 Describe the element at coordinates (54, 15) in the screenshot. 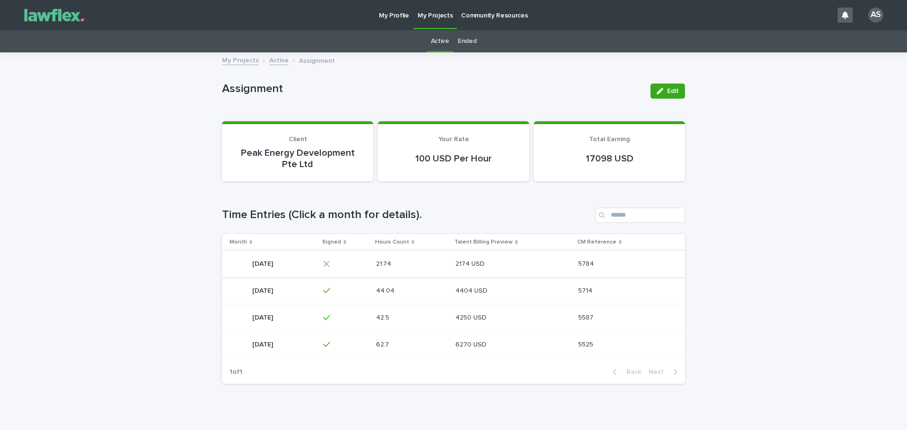

I see `img: Gnvw4qrBSHOAfo8VMhG6` at that location.